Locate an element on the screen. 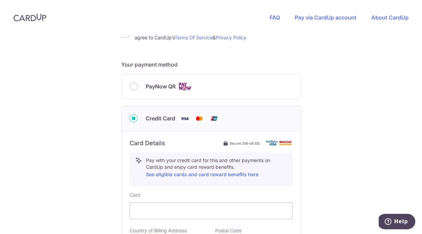  a: Terms Of Service is located at coordinates (193, 37).